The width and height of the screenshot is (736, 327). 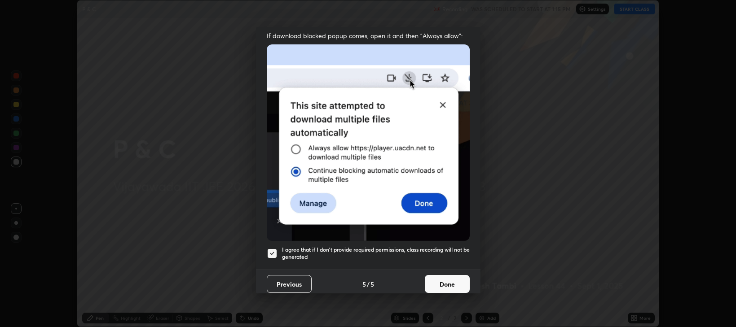 What do you see at coordinates (289, 284) in the screenshot?
I see `button: Previous` at bounding box center [289, 284].